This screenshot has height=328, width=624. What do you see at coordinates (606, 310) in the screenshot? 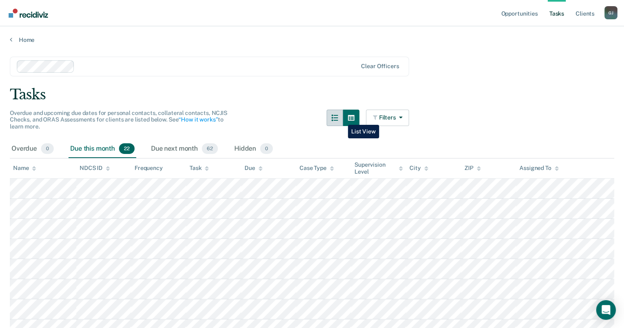
I see `div: Open Intercom Messenger` at bounding box center [606, 310].